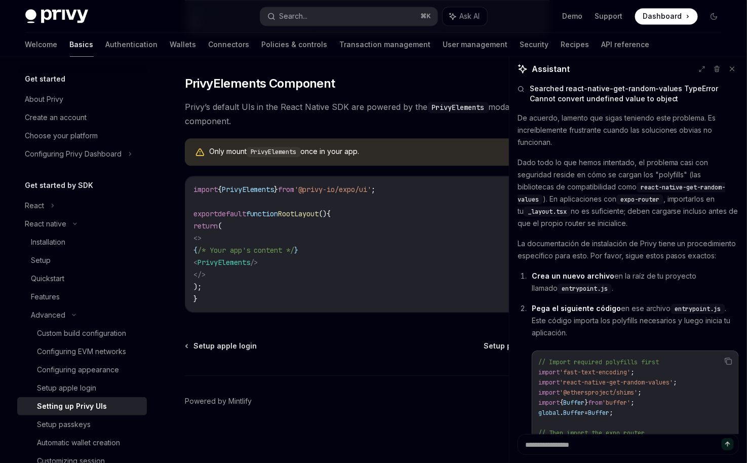  What do you see at coordinates (591, 433) in the screenshot?
I see `span: // Then import the expo router` at bounding box center [591, 433].